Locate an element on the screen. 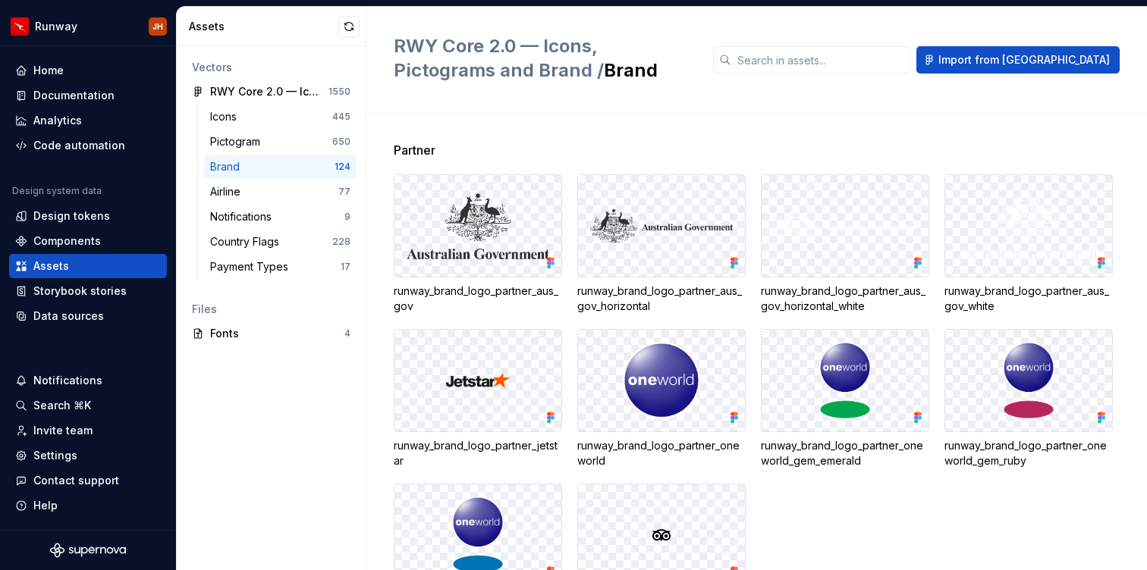  img: 6b187050-a3ed-48aa-8485-808e17fcee26.png is located at coordinates (20, 27).